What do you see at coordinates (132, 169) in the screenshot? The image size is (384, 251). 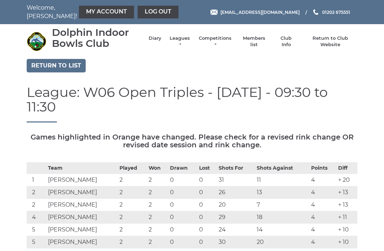 I see `th: Played` at bounding box center [132, 169].